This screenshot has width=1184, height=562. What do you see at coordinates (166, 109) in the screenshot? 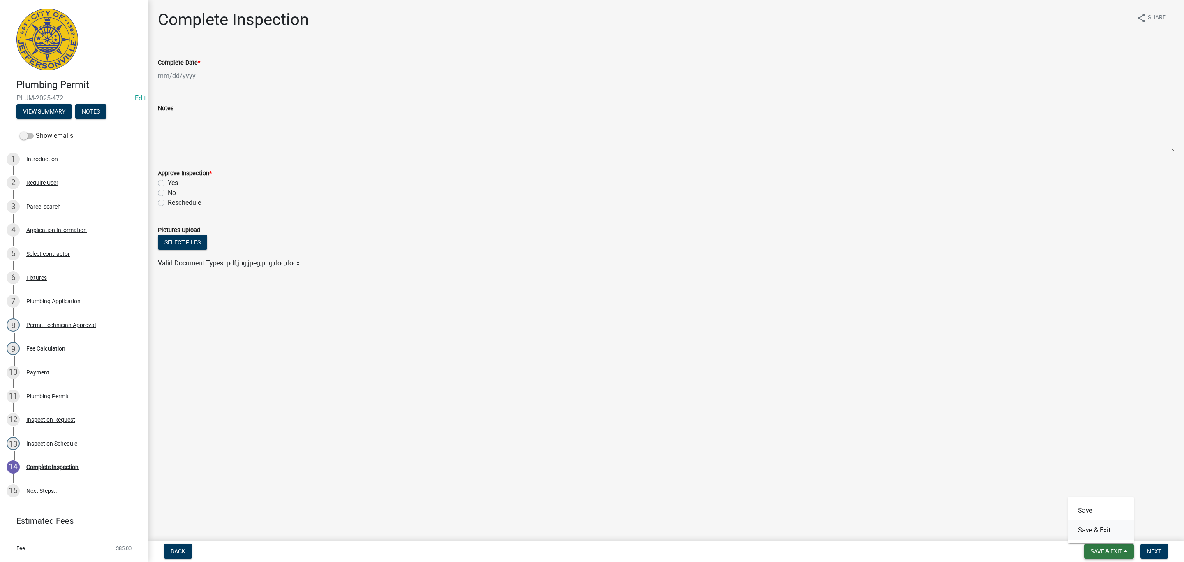
I see `label: Notes` at bounding box center [166, 109].